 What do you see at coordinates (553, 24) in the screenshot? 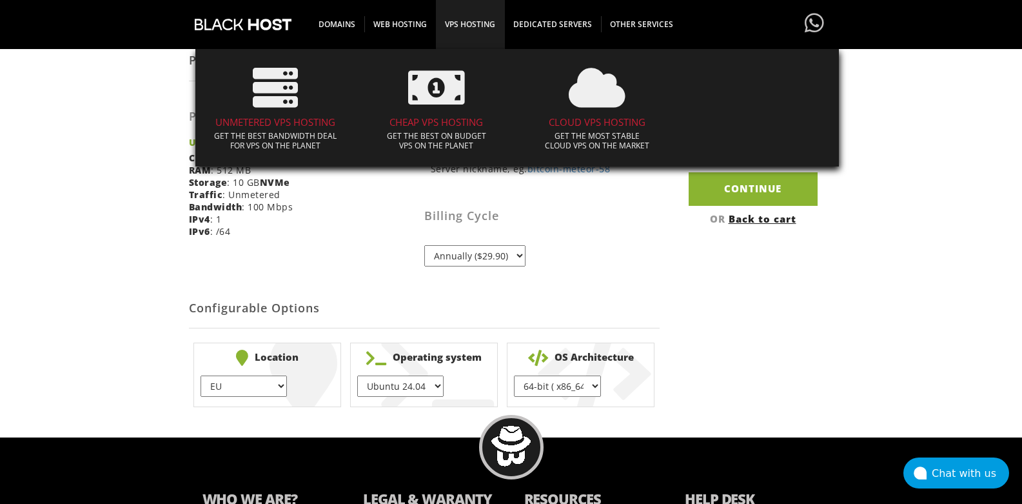
I see `span: DEDICATED SERVERS` at bounding box center [553, 24].